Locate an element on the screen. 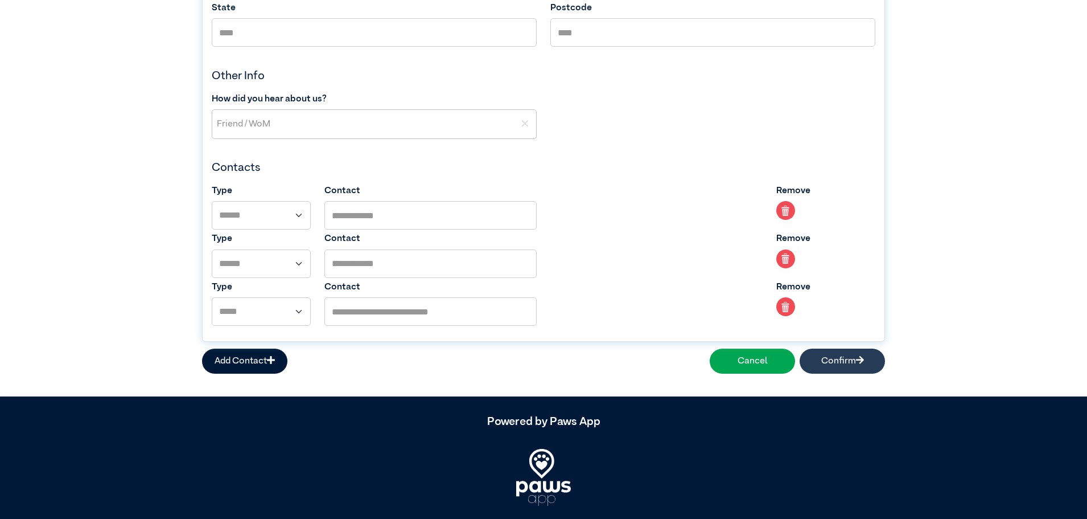 This screenshot has height=519, width=1087. img: PawsApp is located at coordinates (544, 477).